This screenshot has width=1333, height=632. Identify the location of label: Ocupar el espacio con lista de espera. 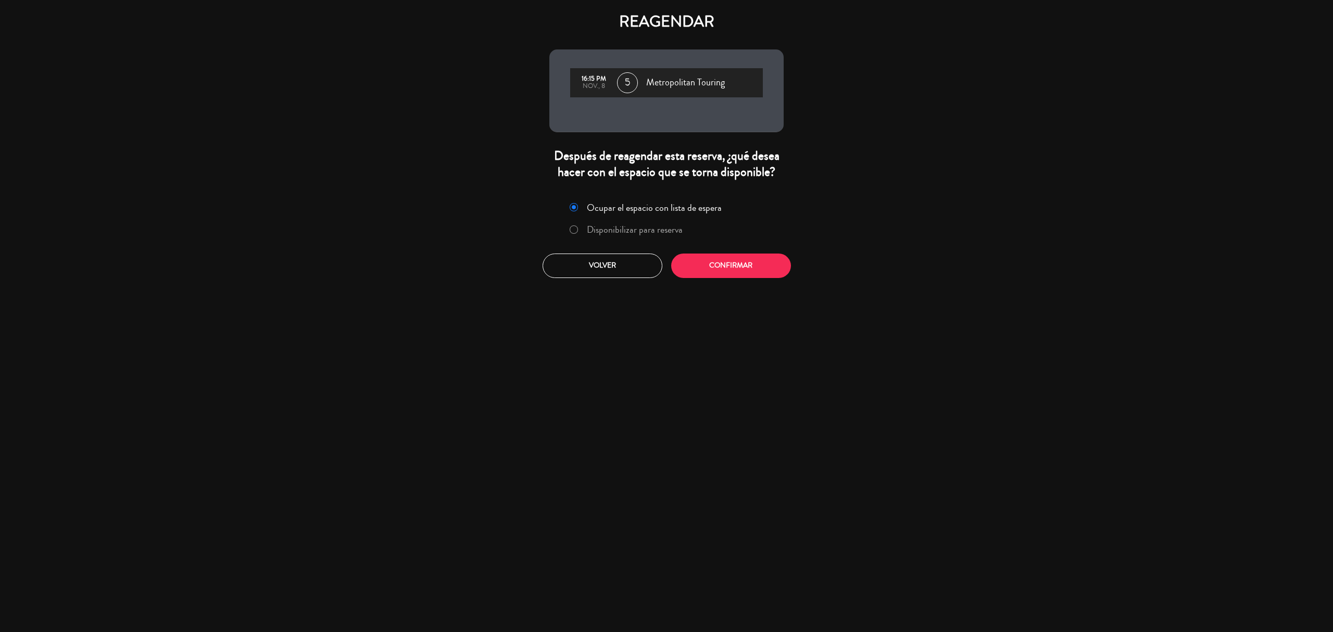
(654, 208).